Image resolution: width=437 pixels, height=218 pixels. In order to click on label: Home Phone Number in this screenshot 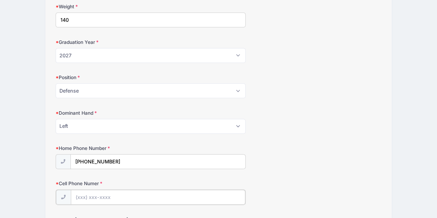, I will do `click(110, 148)`.